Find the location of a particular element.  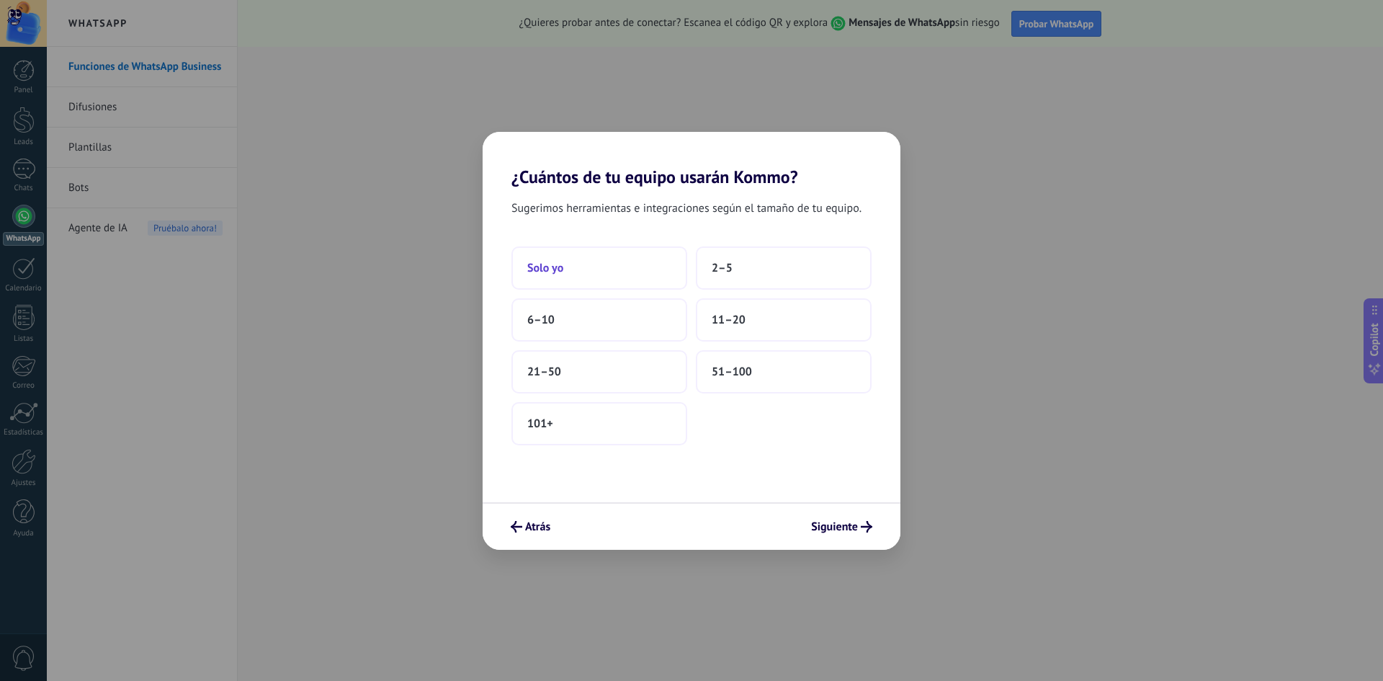

button: 2–5 is located at coordinates (783, 268).